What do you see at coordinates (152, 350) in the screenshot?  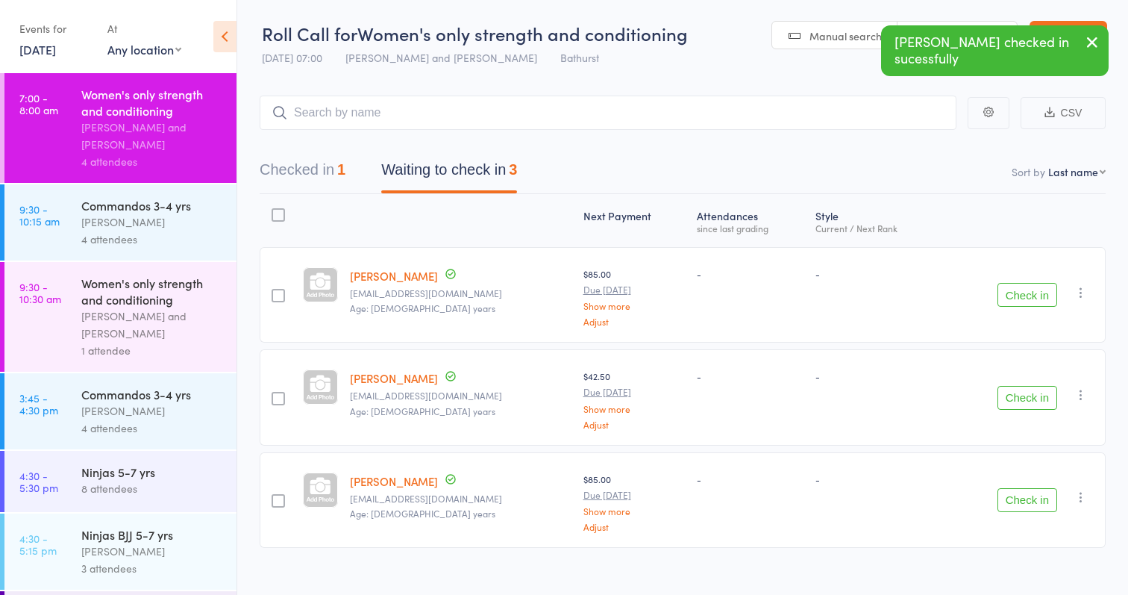 I see `div: 1 attendee` at bounding box center [152, 350].